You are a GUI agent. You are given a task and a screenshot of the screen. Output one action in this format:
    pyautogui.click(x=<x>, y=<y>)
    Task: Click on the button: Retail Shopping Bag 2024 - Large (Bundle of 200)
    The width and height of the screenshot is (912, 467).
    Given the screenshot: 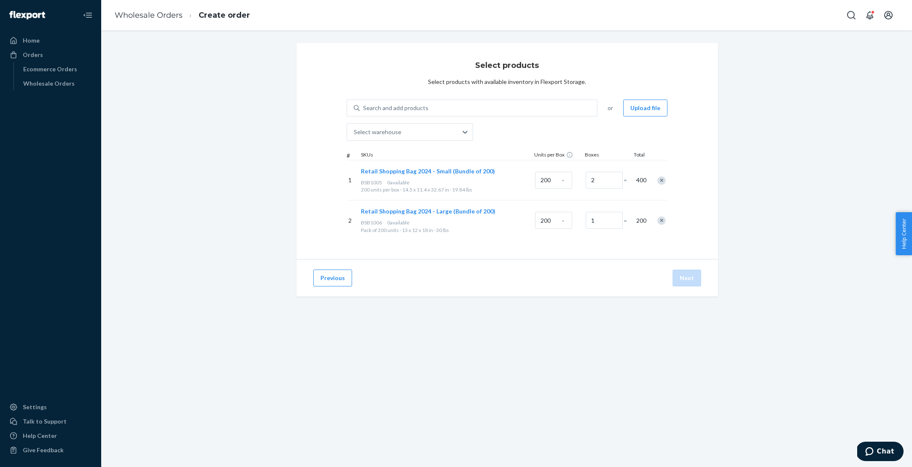 What is the action you would take?
    pyautogui.click(x=428, y=211)
    